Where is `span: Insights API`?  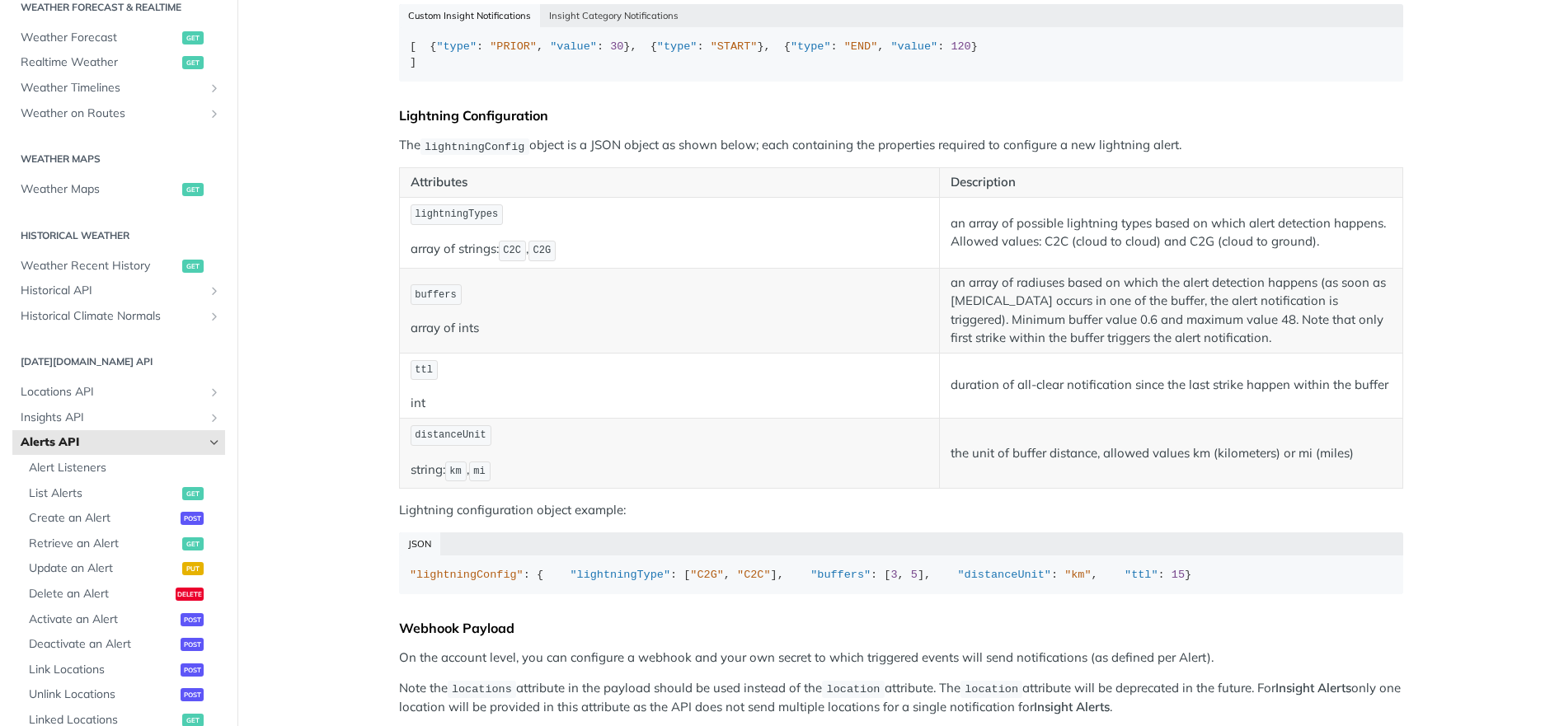 span: Insights API is located at coordinates (112, 418).